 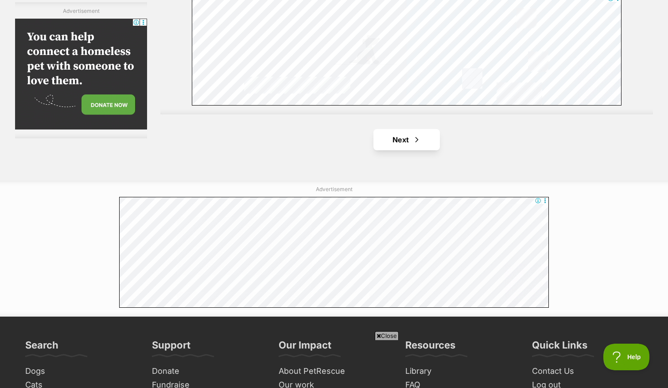 I want to click on a: Dogs, so click(x=81, y=371).